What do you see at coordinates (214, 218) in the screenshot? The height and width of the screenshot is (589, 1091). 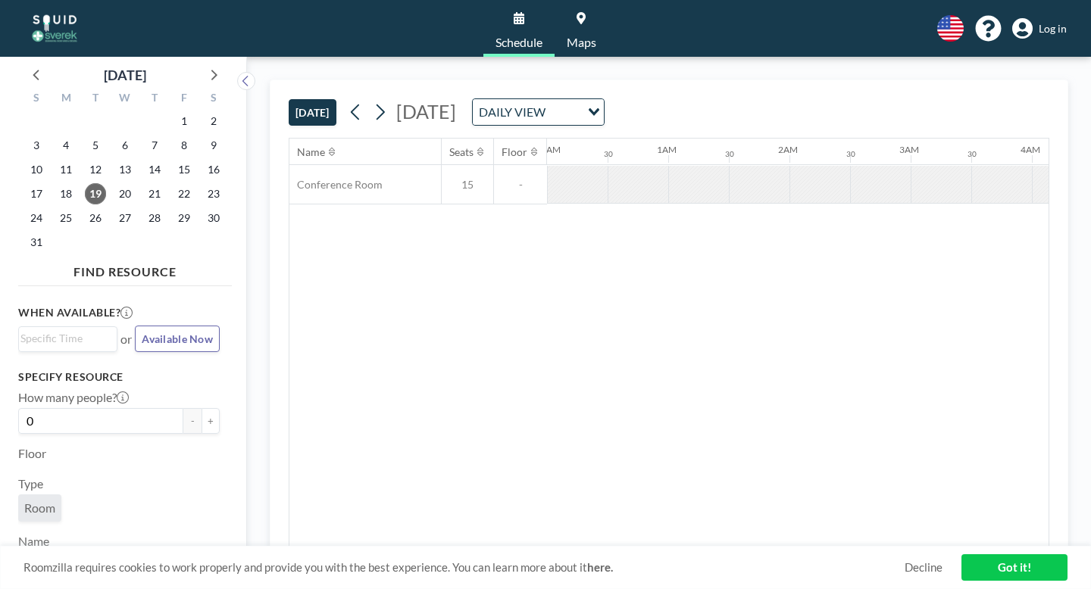 I see `span: Saturday, August 30, 2025` at bounding box center [214, 218].